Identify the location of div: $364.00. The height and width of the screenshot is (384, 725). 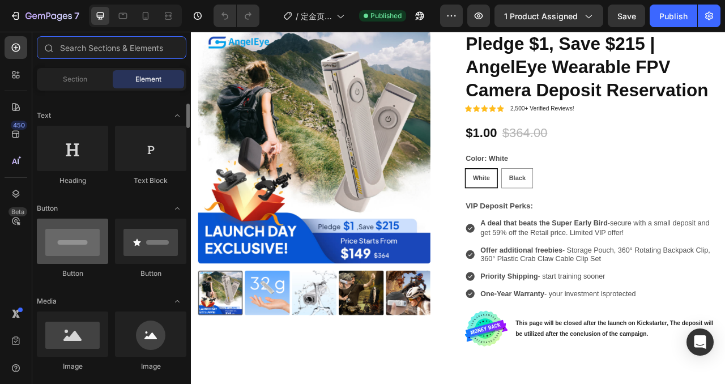
(424, 129).